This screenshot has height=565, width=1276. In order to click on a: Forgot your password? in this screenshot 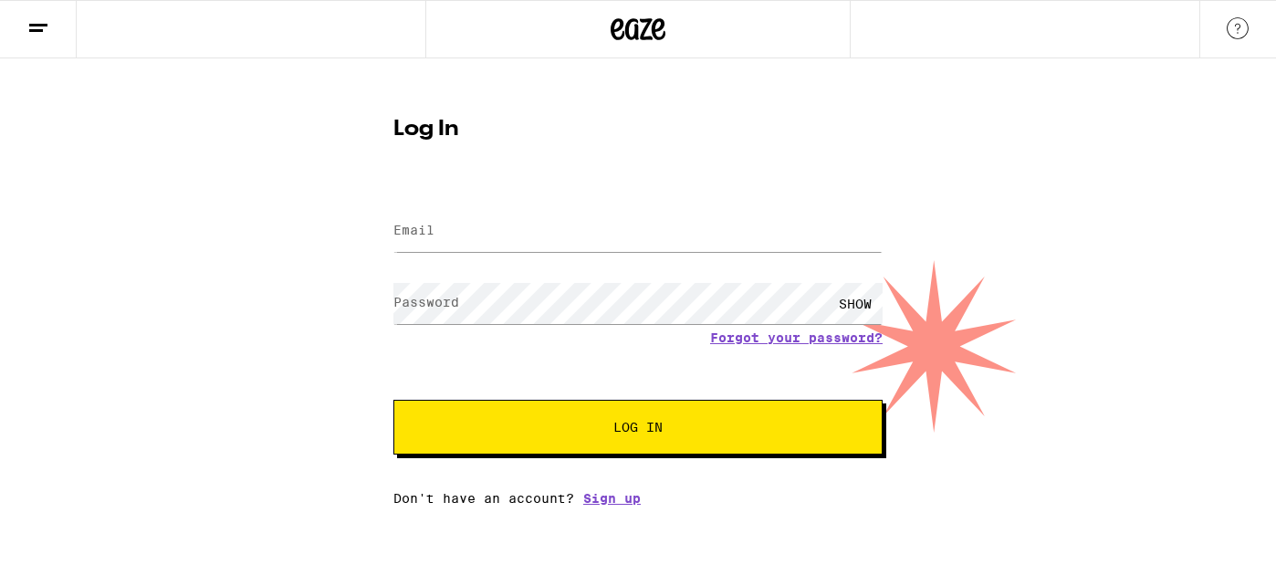, I will do `click(796, 338)`.